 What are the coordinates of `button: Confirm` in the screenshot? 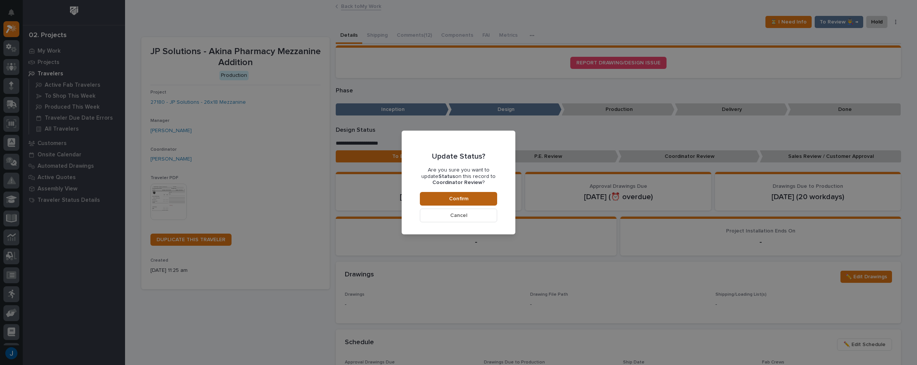 It's located at (459, 199).